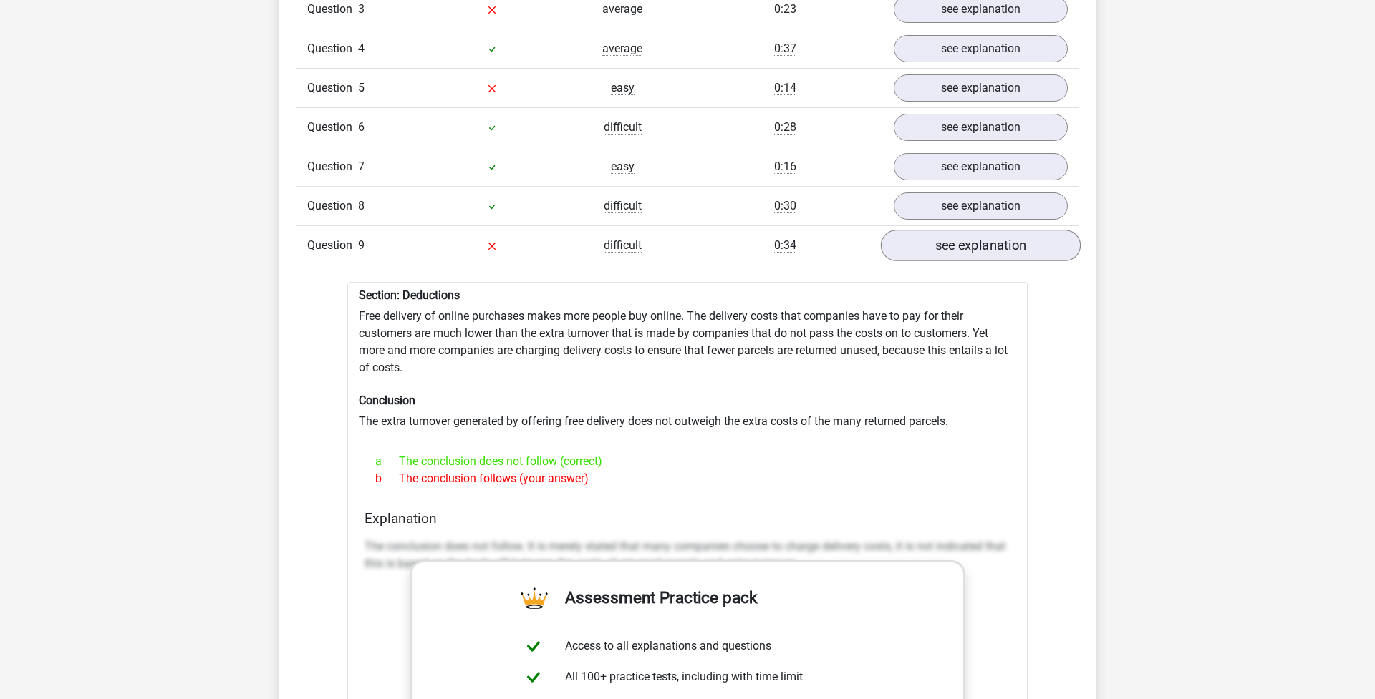 The height and width of the screenshot is (699, 1375). What do you see at coordinates (785, 88) in the screenshot?
I see `span: 0:14` at bounding box center [785, 88].